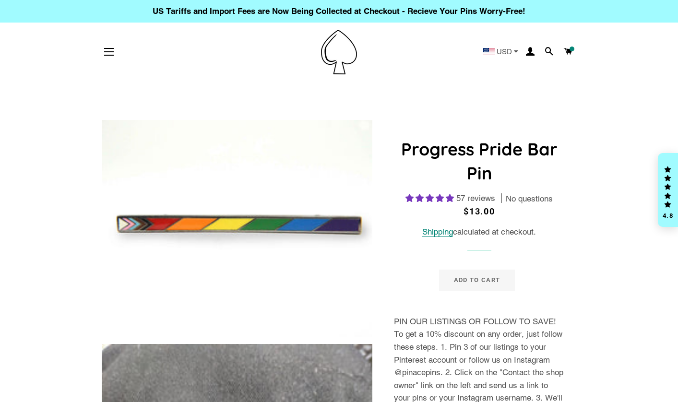 This screenshot has height=402, width=678. Describe the element at coordinates (475, 198) in the screenshot. I see `span: 57 reviews` at that location.